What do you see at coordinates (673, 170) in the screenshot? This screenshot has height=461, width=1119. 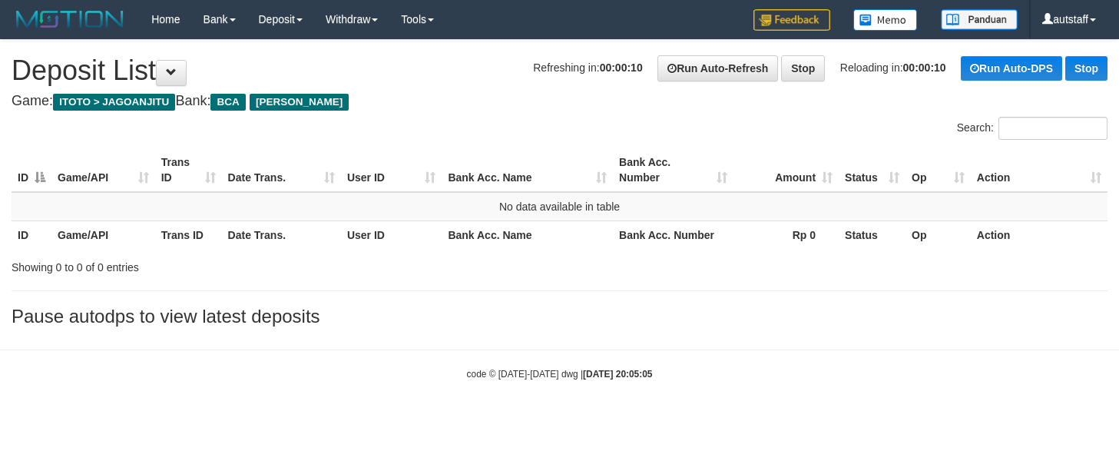 I see `th: Bank Acc. Number: activate to sort column ascending` at bounding box center [673, 170].